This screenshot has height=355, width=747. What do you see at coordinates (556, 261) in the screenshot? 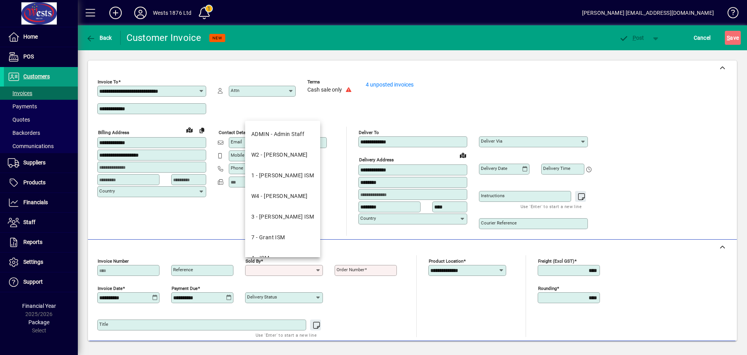
I see `mat-label: Freight (excl GST)` at bounding box center [556, 261].